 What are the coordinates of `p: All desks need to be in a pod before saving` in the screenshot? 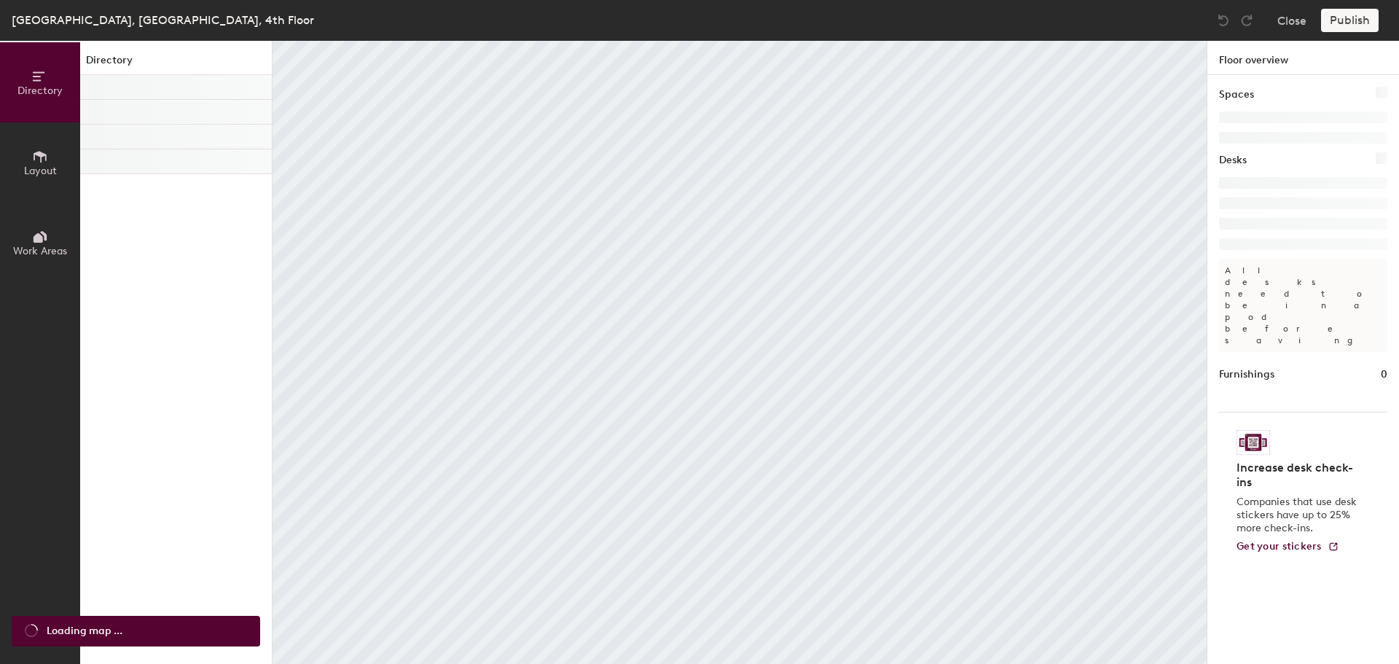 It's located at (1303, 305).